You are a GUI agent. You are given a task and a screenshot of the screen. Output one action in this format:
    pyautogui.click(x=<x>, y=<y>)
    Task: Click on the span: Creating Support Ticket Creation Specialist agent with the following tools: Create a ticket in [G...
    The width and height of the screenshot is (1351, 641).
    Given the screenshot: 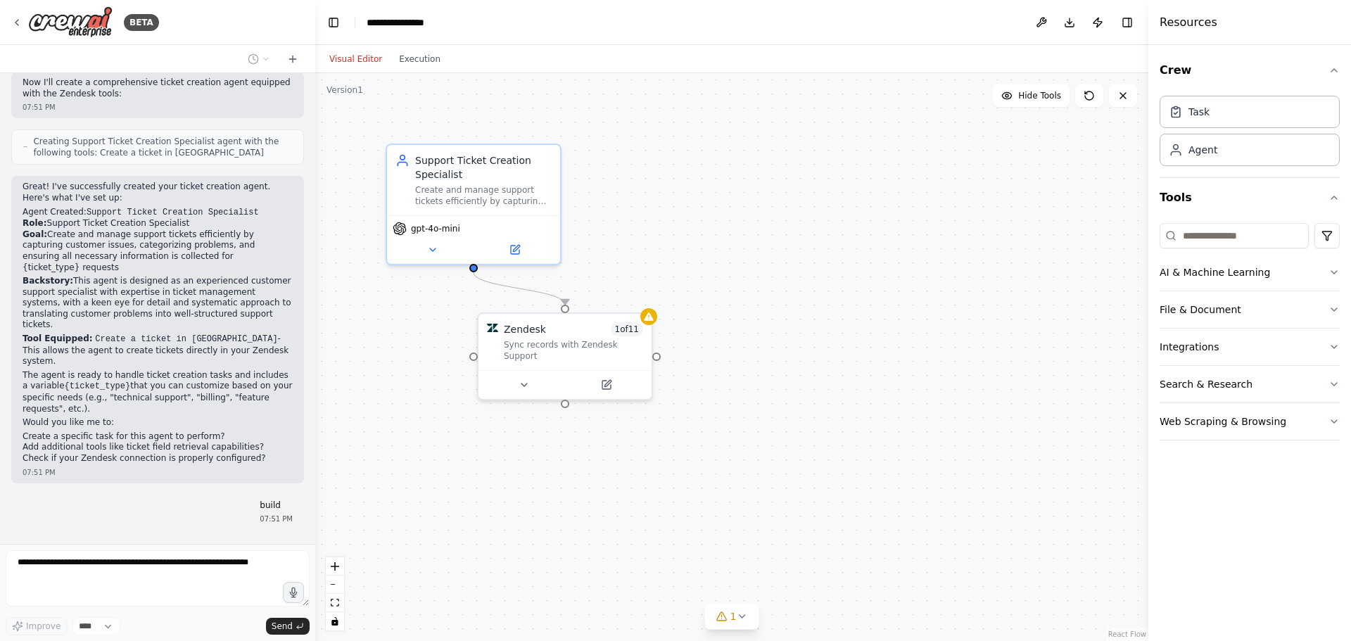 What is the action you would take?
    pyautogui.click(x=163, y=147)
    